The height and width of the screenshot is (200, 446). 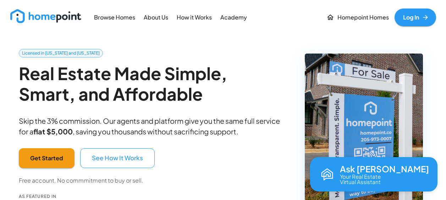 I want to click on b: flat $5,000, so click(x=53, y=131).